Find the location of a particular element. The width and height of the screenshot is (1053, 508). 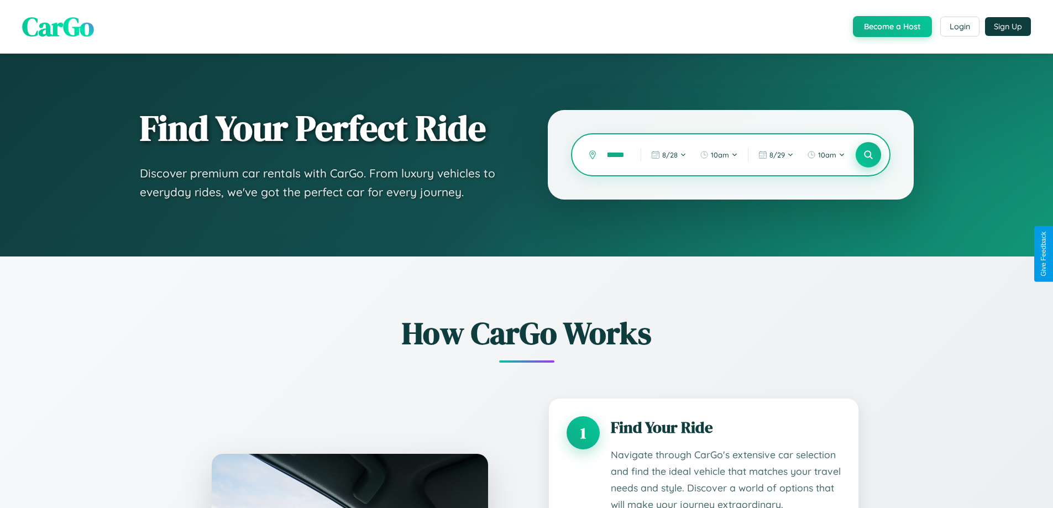

button: Login is located at coordinates (959, 27).